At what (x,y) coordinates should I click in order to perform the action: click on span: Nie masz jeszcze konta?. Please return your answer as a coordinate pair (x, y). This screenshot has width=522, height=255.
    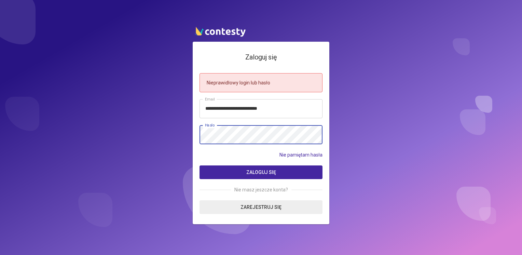
    Looking at the image, I should click on (261, 190).